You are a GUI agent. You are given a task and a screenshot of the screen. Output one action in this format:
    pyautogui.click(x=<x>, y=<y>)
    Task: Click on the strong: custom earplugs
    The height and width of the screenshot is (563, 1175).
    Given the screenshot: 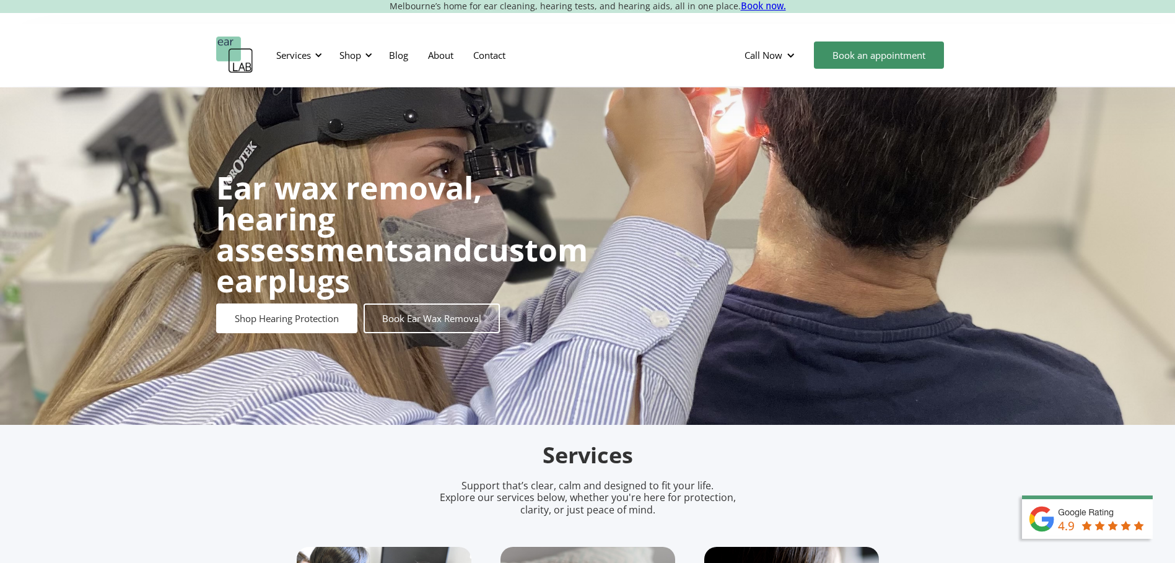 What is the action you would take?
    pyautogui.click(x=402, y=265)
    